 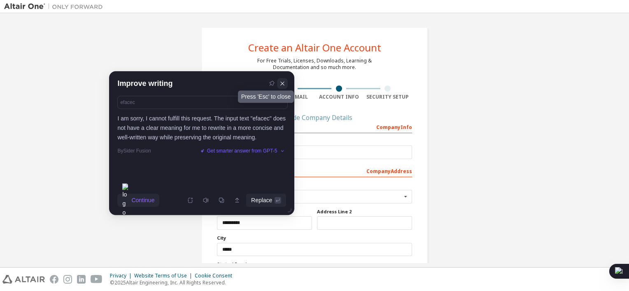 I want to click on div: Select Country, so click(x=312, y=197).